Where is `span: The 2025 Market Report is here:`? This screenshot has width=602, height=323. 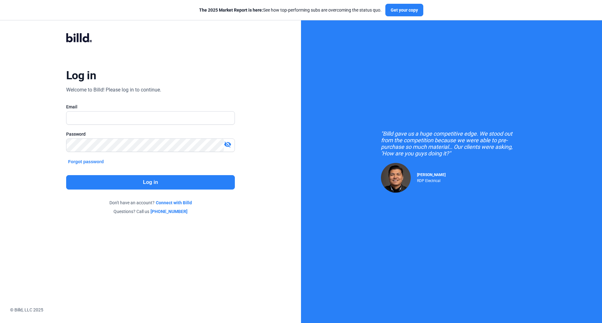 span: The 2025 Market Report is here: is located at coordinates (231, 10).